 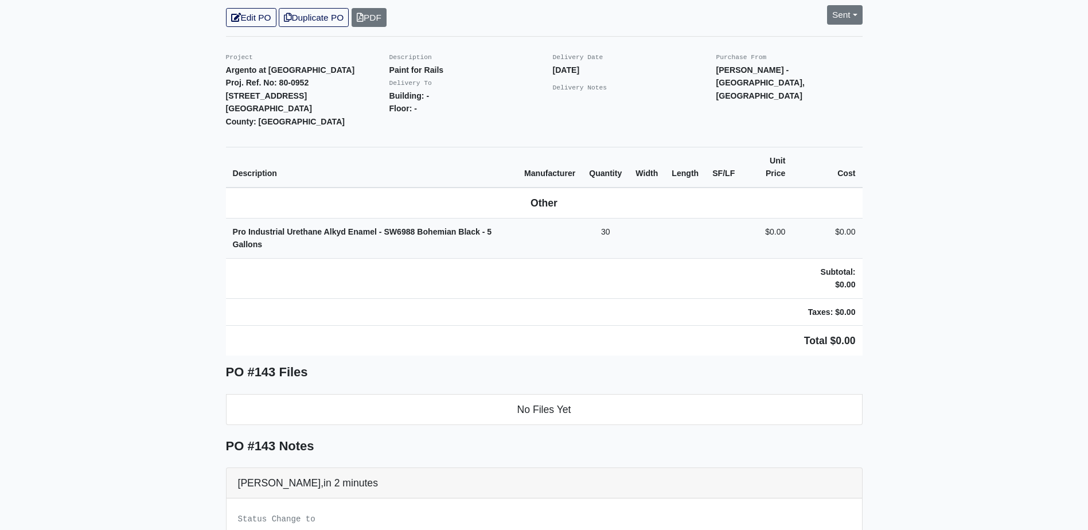 What do you see at coordinates (827, 167) in the screenshot?
I see `th: Cost` at bounding box center [827, 167].